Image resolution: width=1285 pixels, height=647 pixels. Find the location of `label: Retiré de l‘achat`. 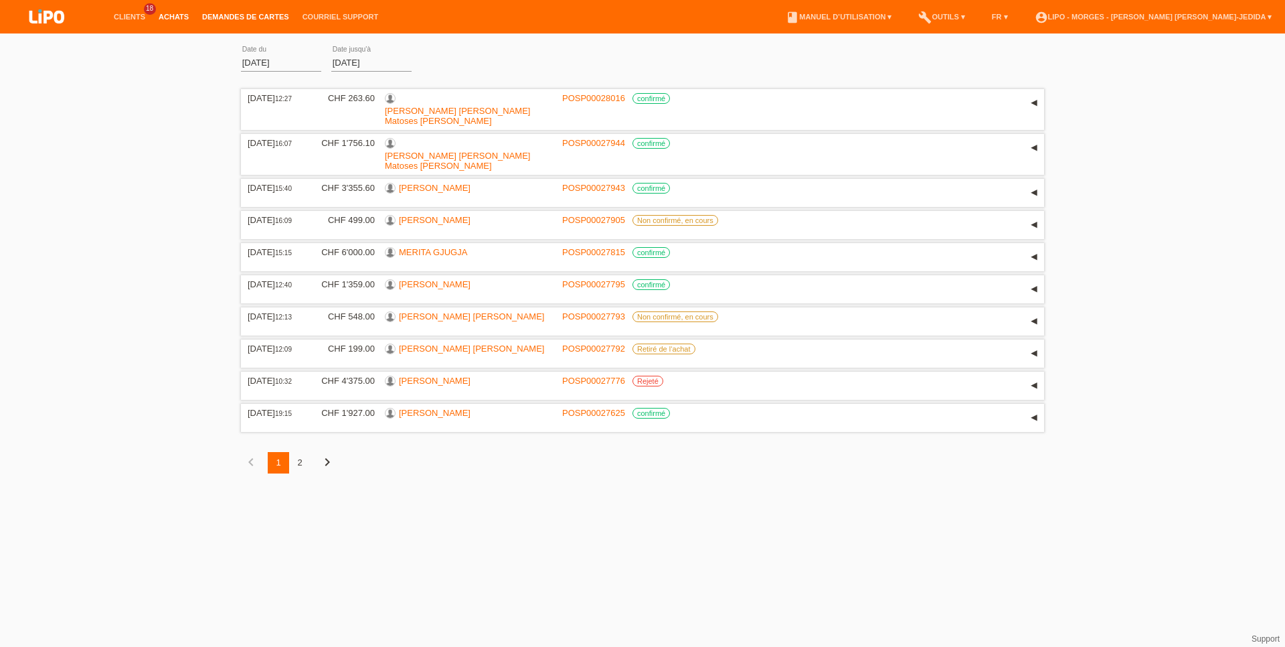

label: Retiré de l‘achat is located at coordinates (664, 349).